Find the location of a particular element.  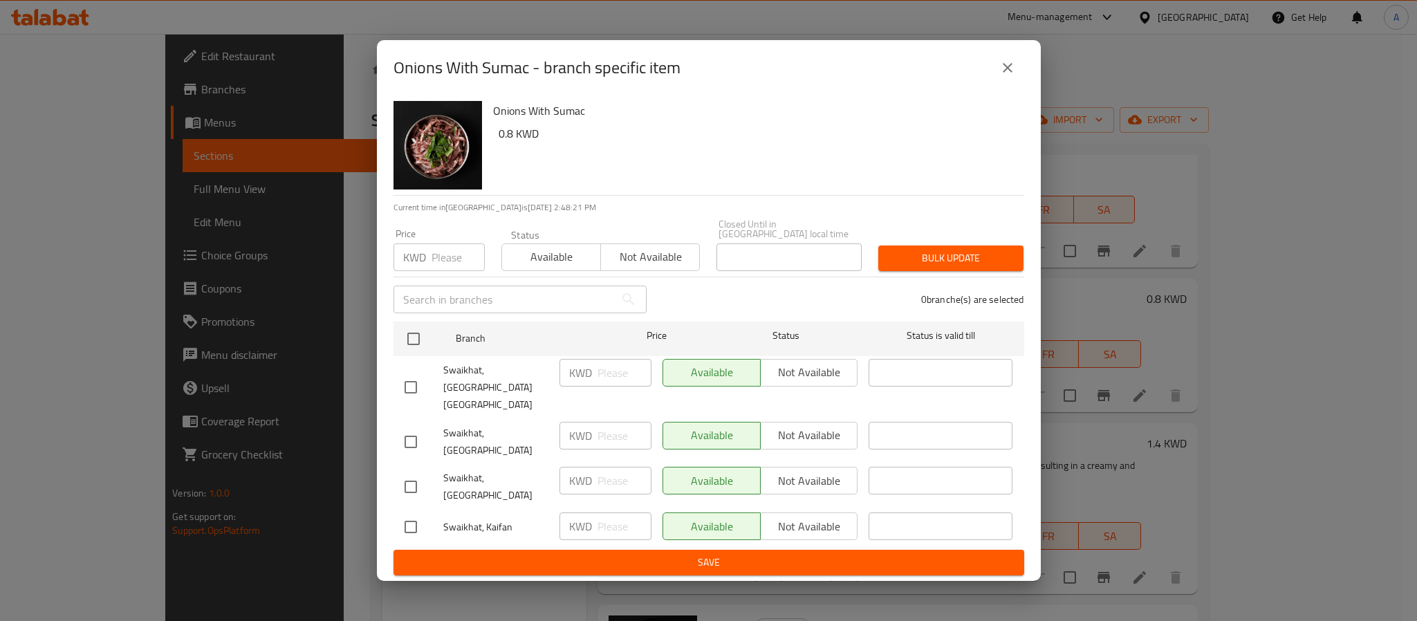

span: Branch is located at coordinates (528, 338).